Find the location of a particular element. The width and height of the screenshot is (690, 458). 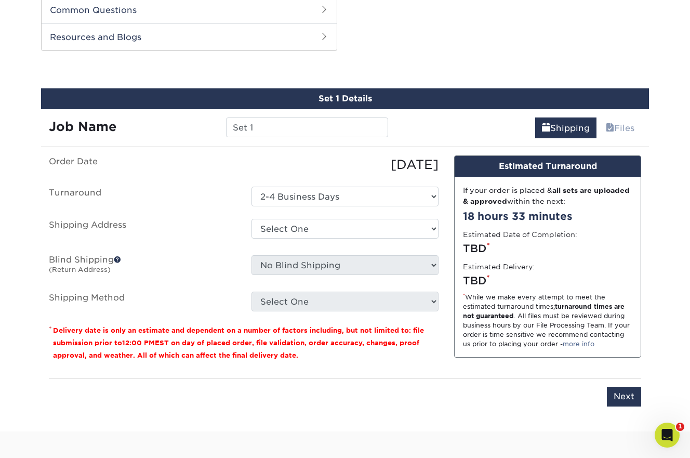

span: 12:00 PM is located at coordinates (138, 342).